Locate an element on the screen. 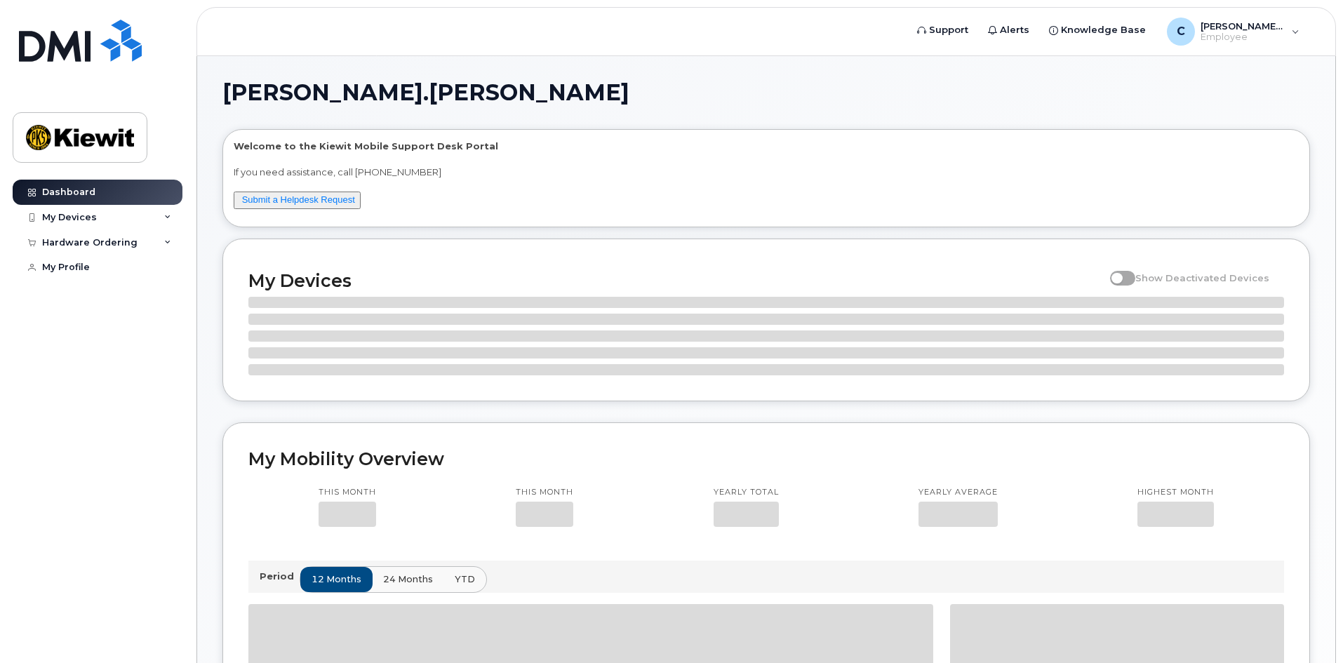 The width and height of the screenshot is (1343, 663). p: Yearly total is located at coordinates (746, 492).